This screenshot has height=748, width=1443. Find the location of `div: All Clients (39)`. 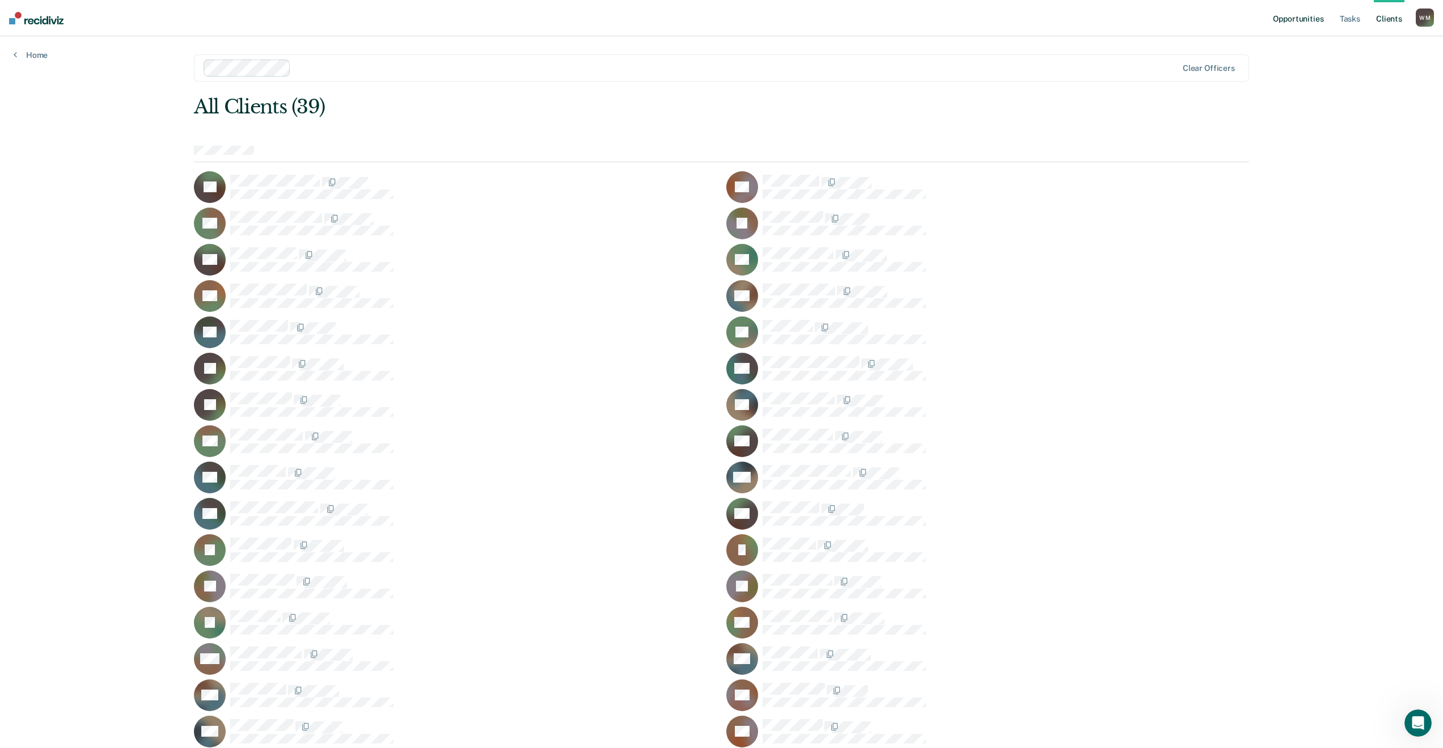

div: All Clients (39) is located at coordinates (616, 107).